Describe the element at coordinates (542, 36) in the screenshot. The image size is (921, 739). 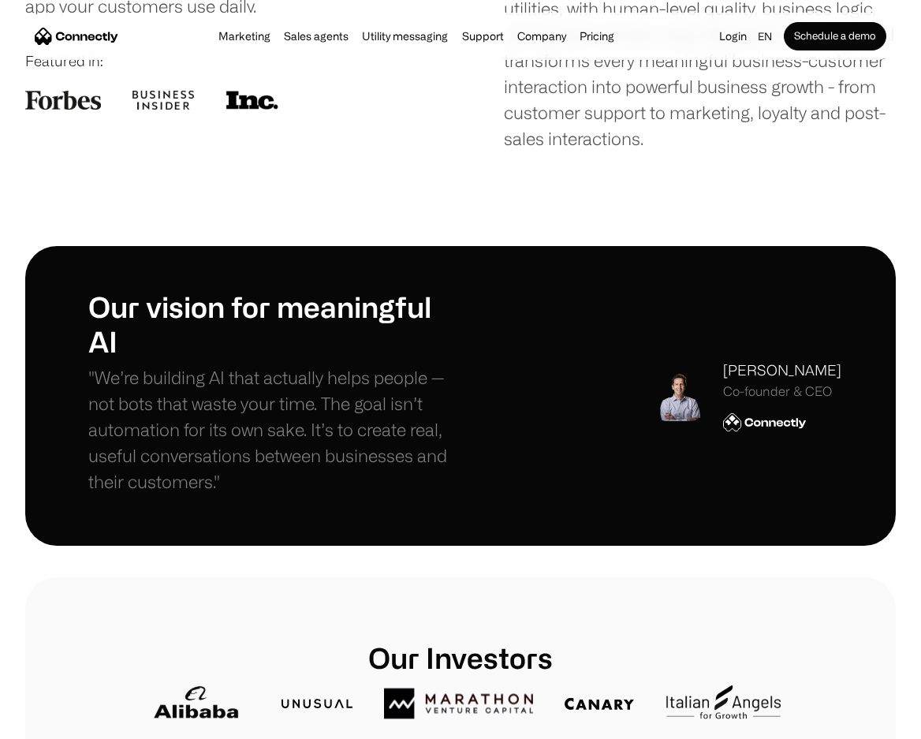
I see `div: Company` at that location.